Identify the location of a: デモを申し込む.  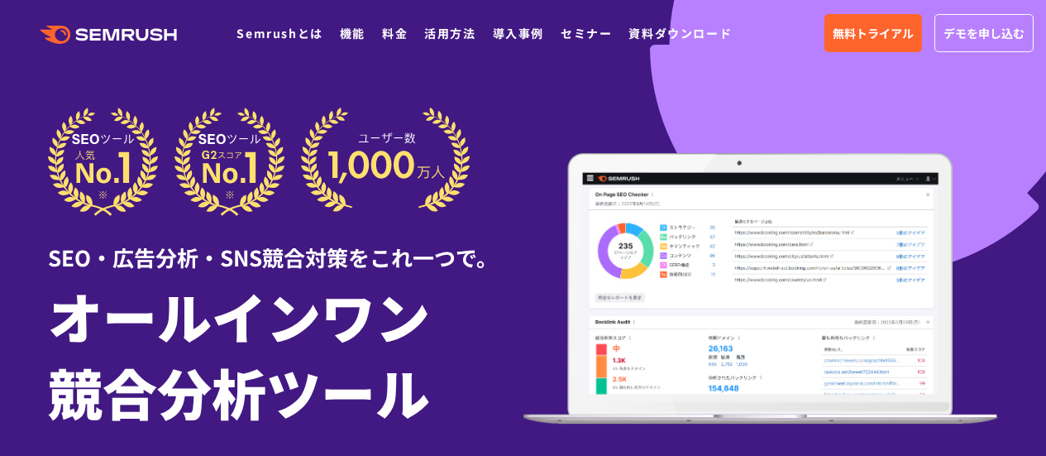
(984, 33).